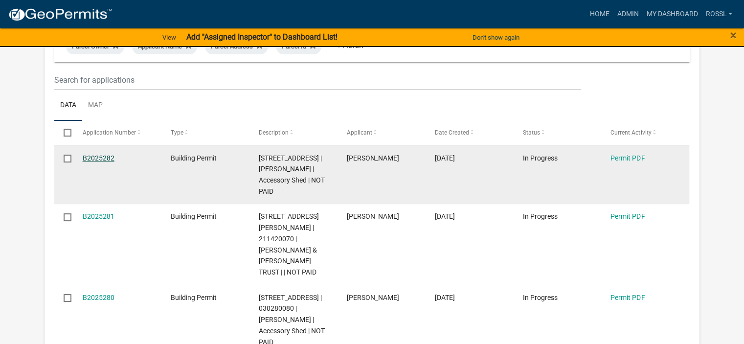 Image resolution: width=744 pixels, height=344 pixels. What do you see at coordinates (95, 106) in the screenshot?
I see `a: Map` at bounding box center [95, 106].